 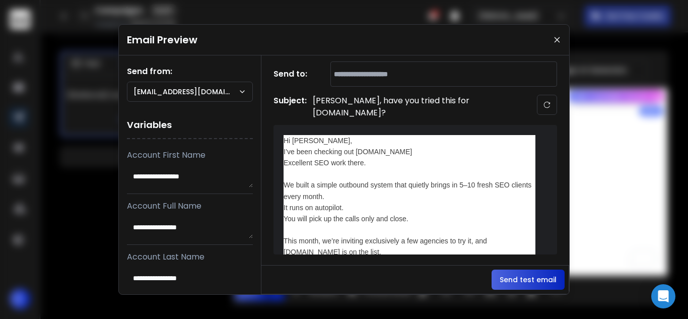 I want to click on h1: Email Preview, so click(x=162, y=40).